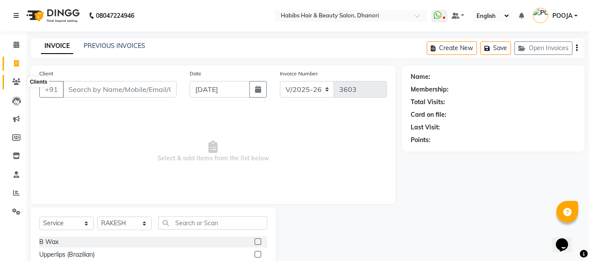  What do you see at coordinates (428, 115) in the screenshot?
I see `div: Card on file:` at bounding box center [428, 115].